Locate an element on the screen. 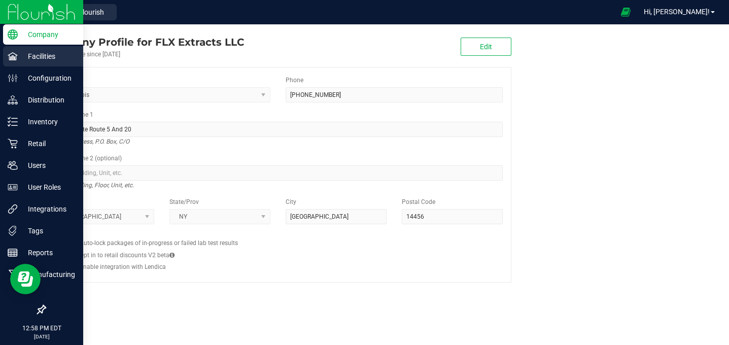 Image resolution: width=729 pixels, height=345 pixels. h2: Configs is located at coordinates (278, 235).